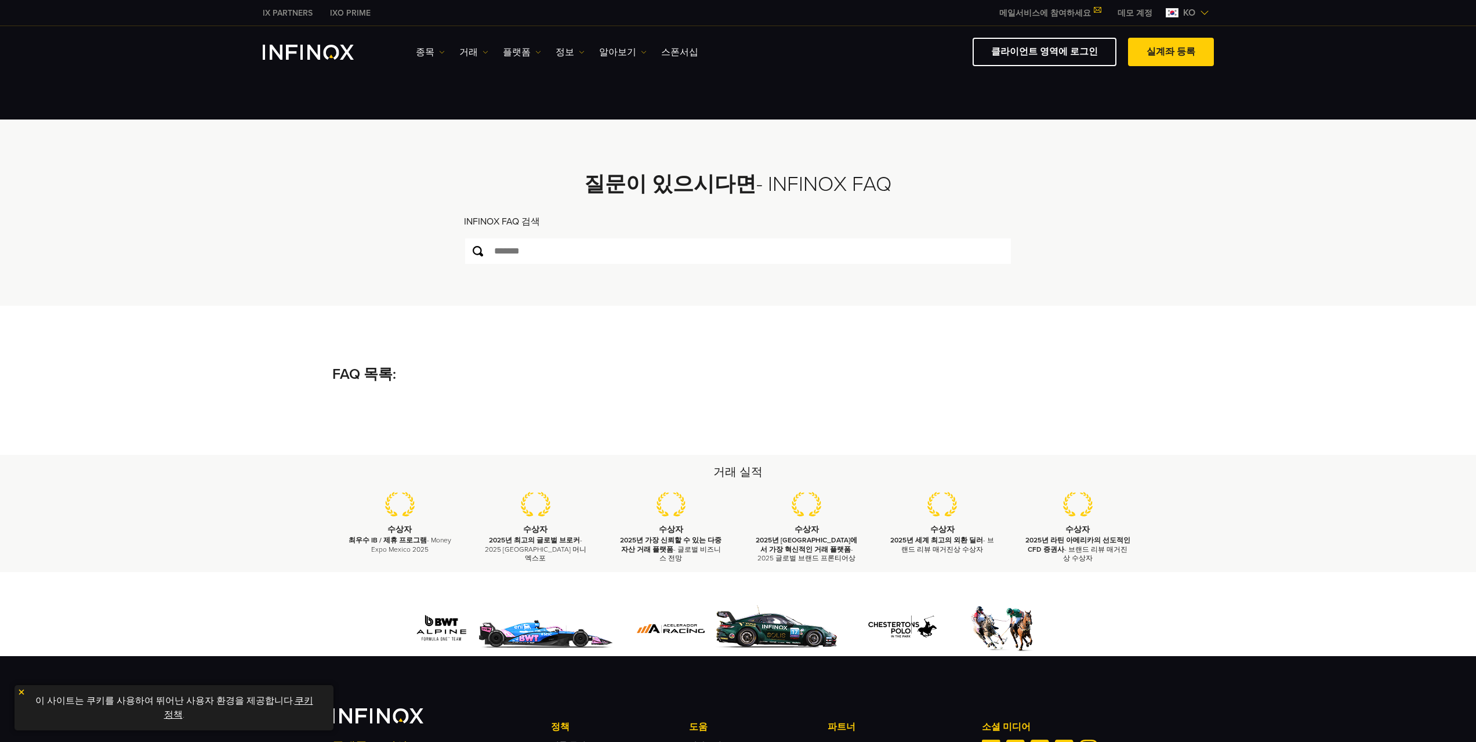 This screenshot has height=742, width=1476. Describe the element at coordinates (1189, 13) in the screenshot. I see `span: ko` at that location.